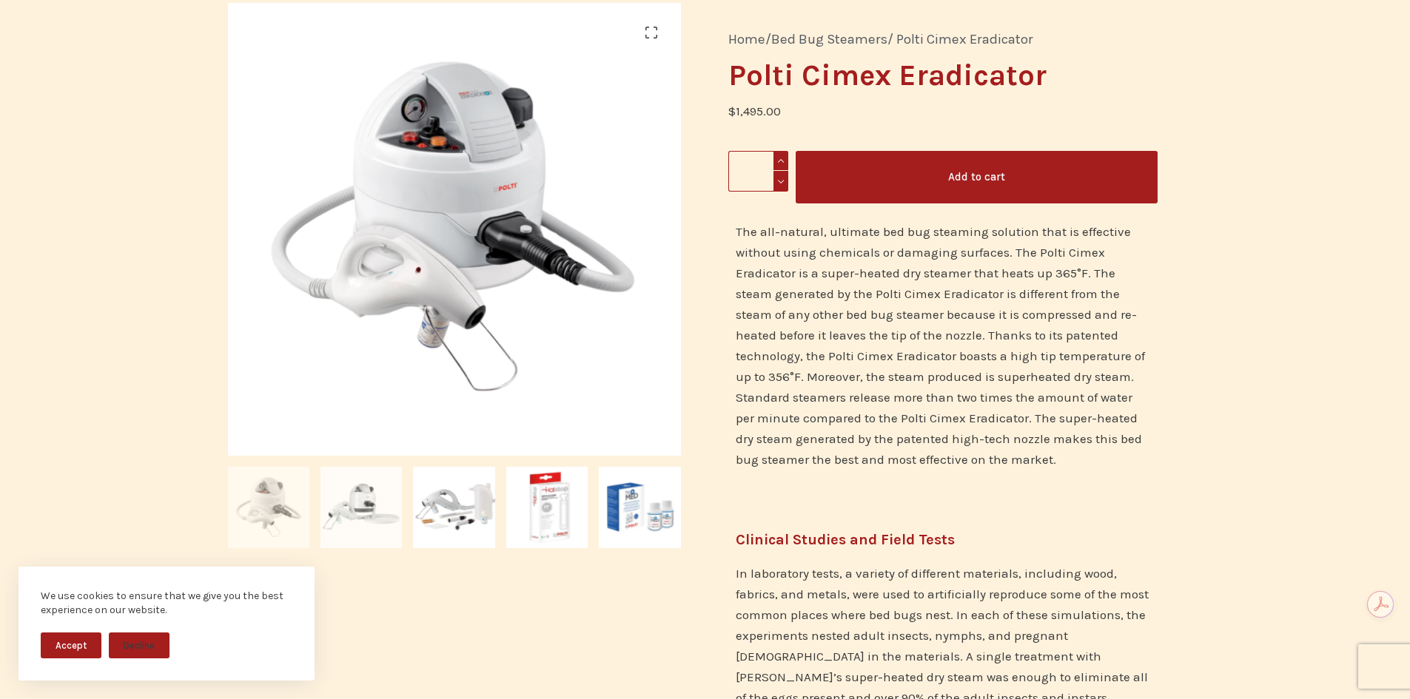 The width and height of the screenshot is (1410, 699). I want to click on img: The Polti Cimex Eradicator bed bug steamer for pest professionals, so click(269, 508).